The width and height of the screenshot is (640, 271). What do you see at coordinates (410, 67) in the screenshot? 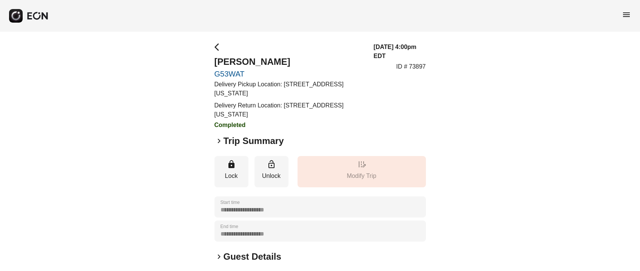
I see `p: ID # 73897` at bounding box center [410, 67].